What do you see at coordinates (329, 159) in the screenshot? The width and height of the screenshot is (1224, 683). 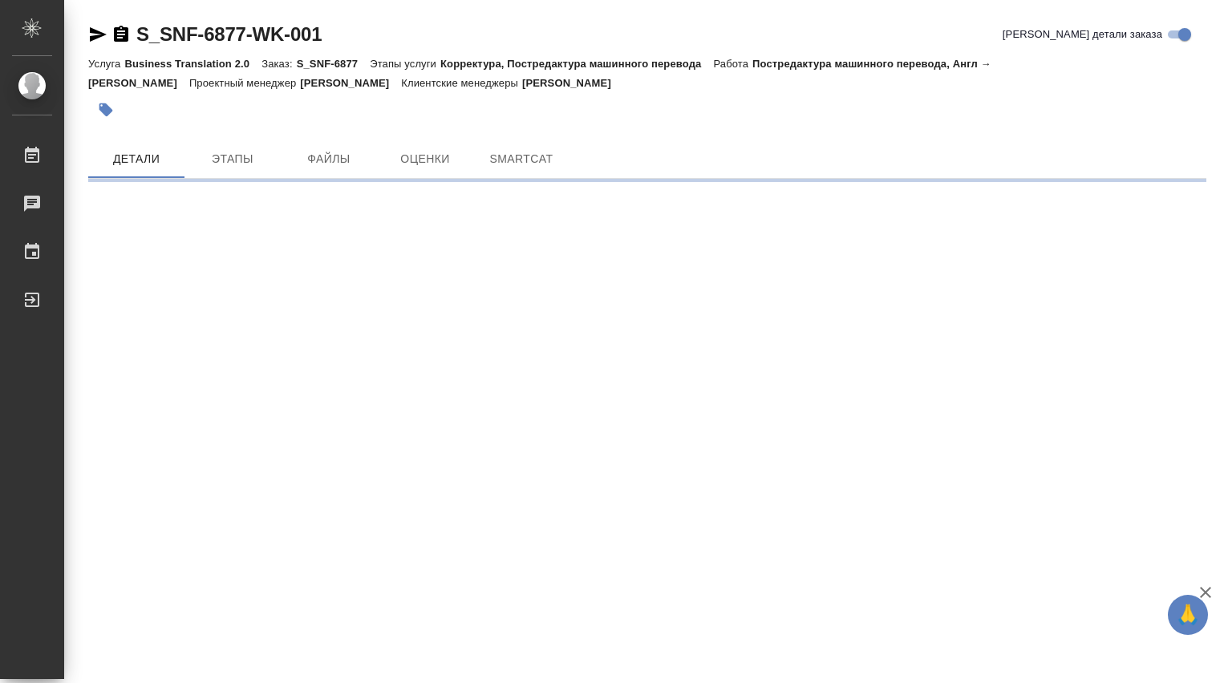 I see `span: Файлы` at bounding box center [329, 159].